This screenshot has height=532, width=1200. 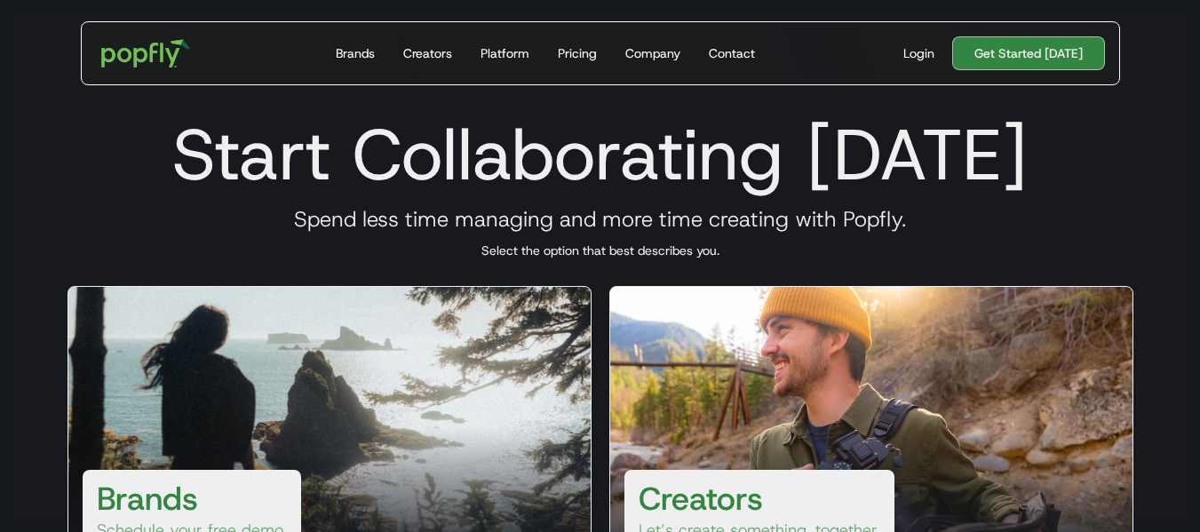 I want to click on a: Login, so click(x=919, y=53).